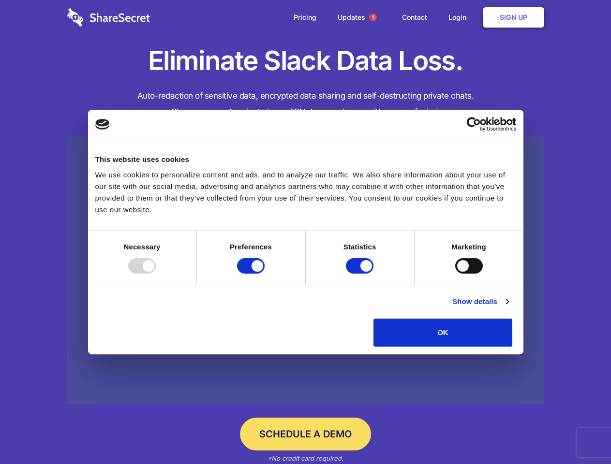 This screenshot has height=464, width=611. What do you see at coordinates (414, 17) in the screenshot?
I see `a: Contact` at bounding box center [414, 17].